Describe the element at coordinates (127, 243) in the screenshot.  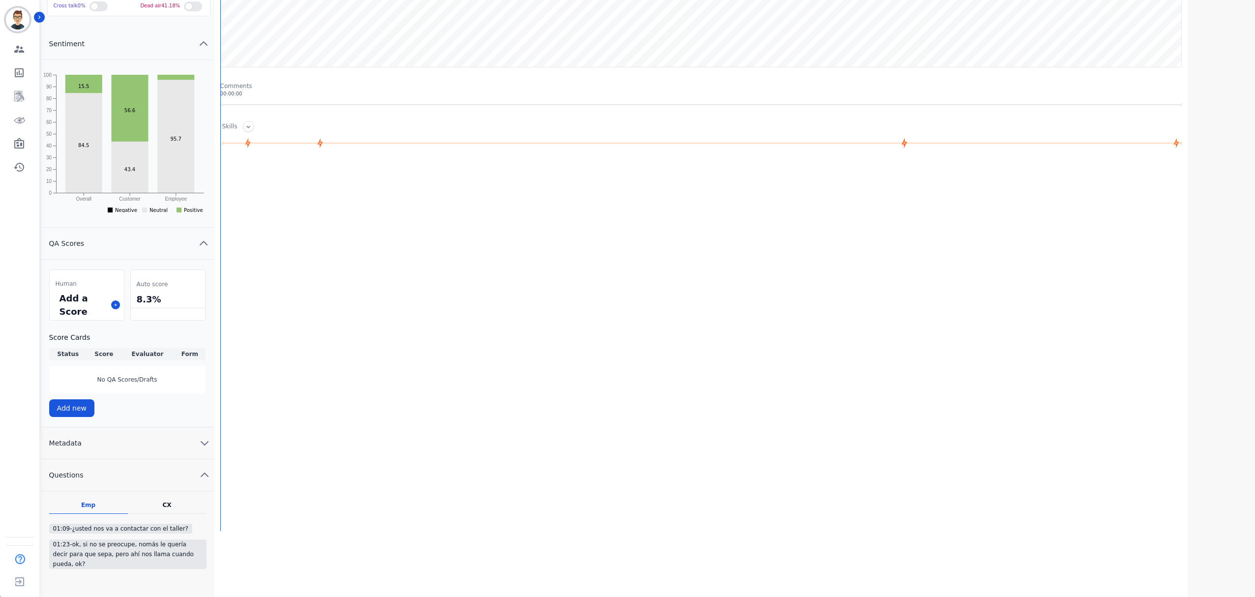
I see `button: QA Scores chevron up` at that location.